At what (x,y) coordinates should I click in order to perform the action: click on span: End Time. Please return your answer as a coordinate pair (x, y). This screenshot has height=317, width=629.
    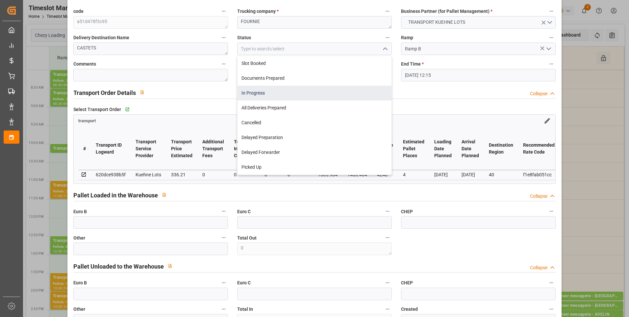
    Looking at the image, I should click on (412, 64).